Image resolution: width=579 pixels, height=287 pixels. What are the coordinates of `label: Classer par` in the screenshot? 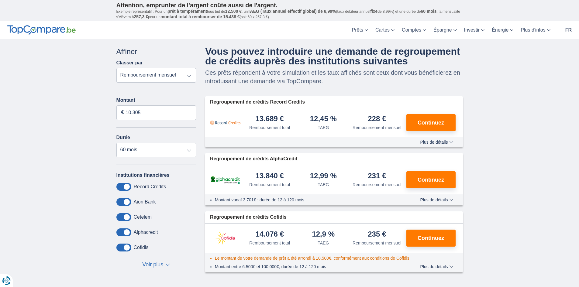 It's located at (129, 63).